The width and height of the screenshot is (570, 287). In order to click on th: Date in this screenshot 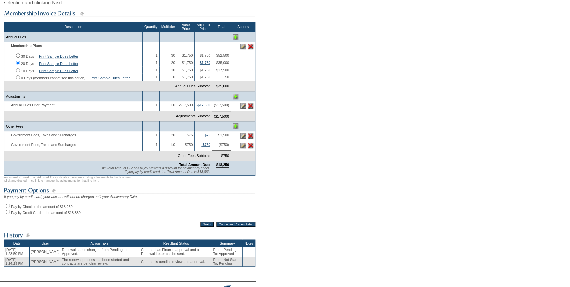, I will do `click(17, 243)`.